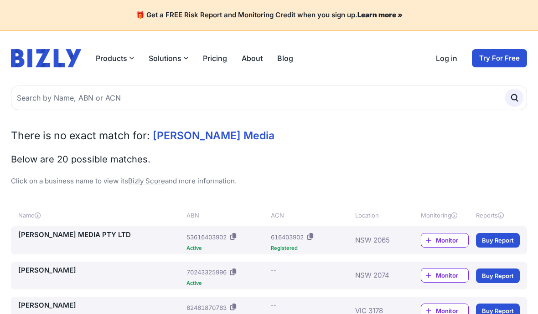  I want to click on a: Bizly Score, so click(146, 181).